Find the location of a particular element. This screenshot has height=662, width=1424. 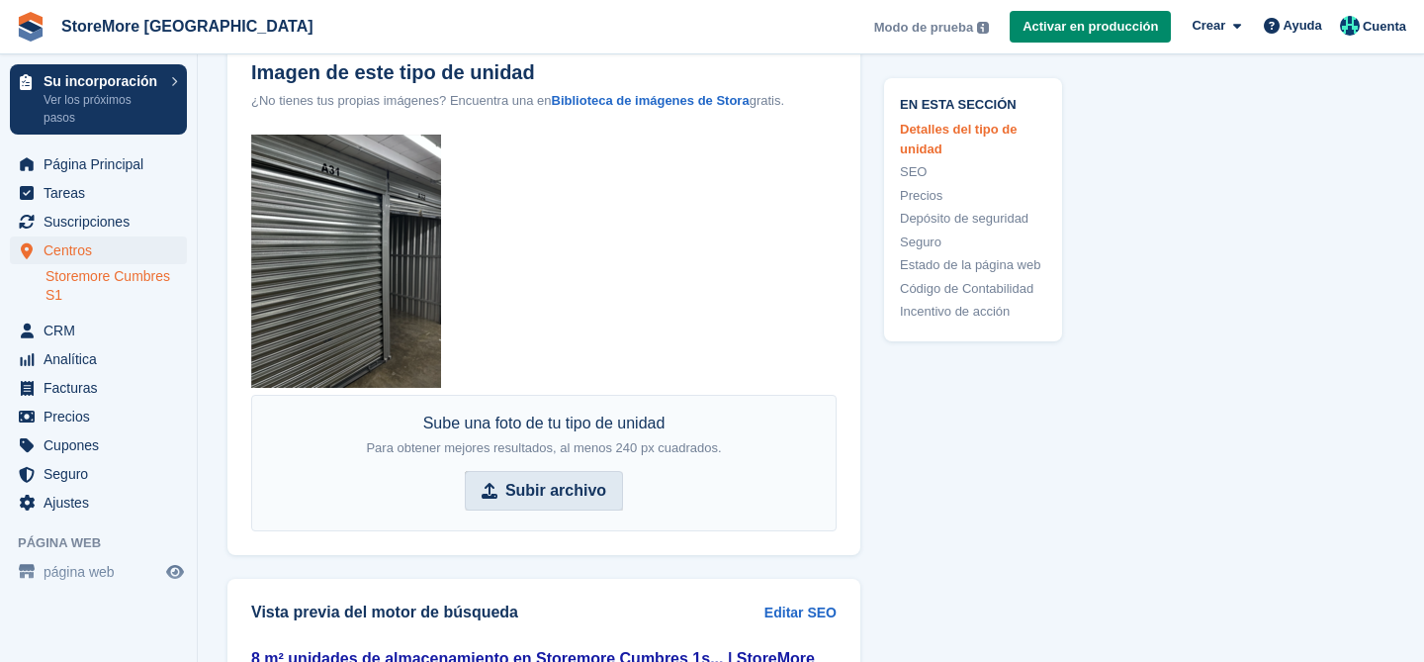

p: Su incorporación is located at coordinates (102, 81).